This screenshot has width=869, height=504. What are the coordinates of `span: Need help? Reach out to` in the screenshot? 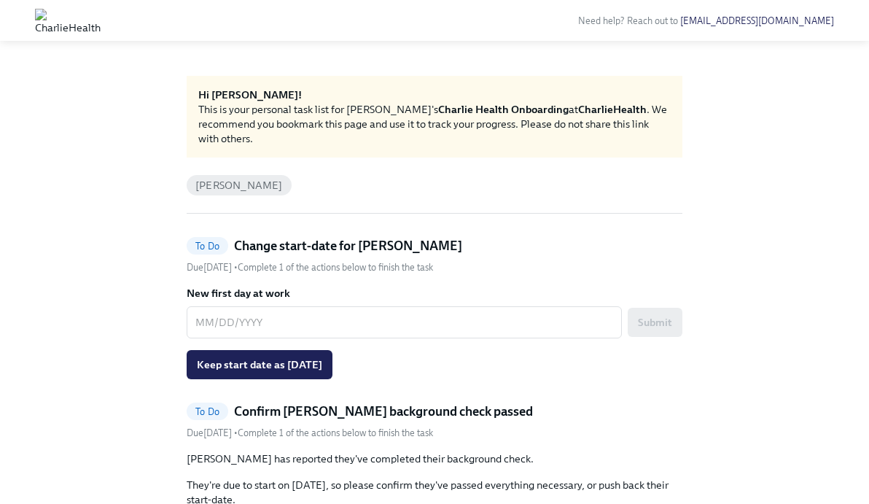 It's located at (705, 20).